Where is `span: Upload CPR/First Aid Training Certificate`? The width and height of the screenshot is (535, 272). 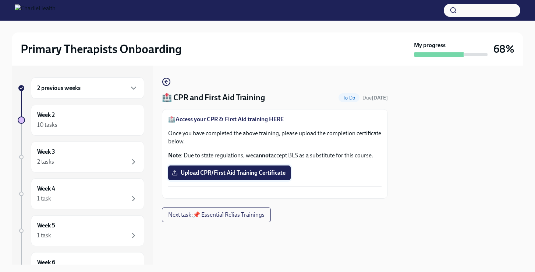 span: Upload CPR/First Aid Training Certificate is located at coordinates (229, 173).